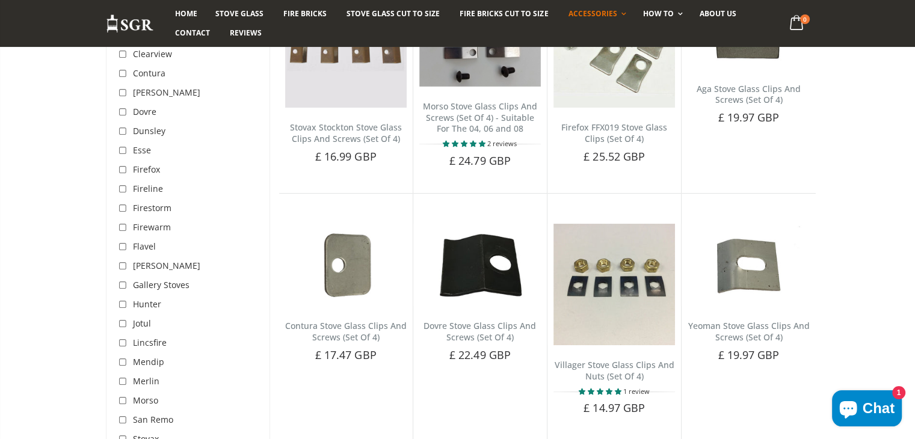 The width and height of the screenshot is (915, 439). What do you see at coordinates (147, 304) in the screenshot?
I see `span: Hunter` at bounding box center [147, 304].